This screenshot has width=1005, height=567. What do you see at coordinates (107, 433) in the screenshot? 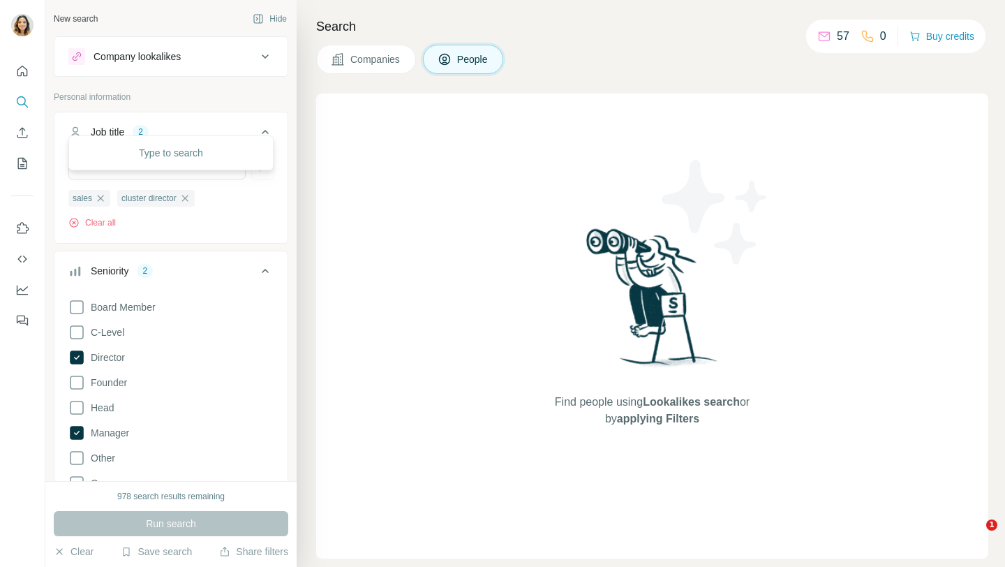
I see `span: Manager` at bounding box center [107, 433].